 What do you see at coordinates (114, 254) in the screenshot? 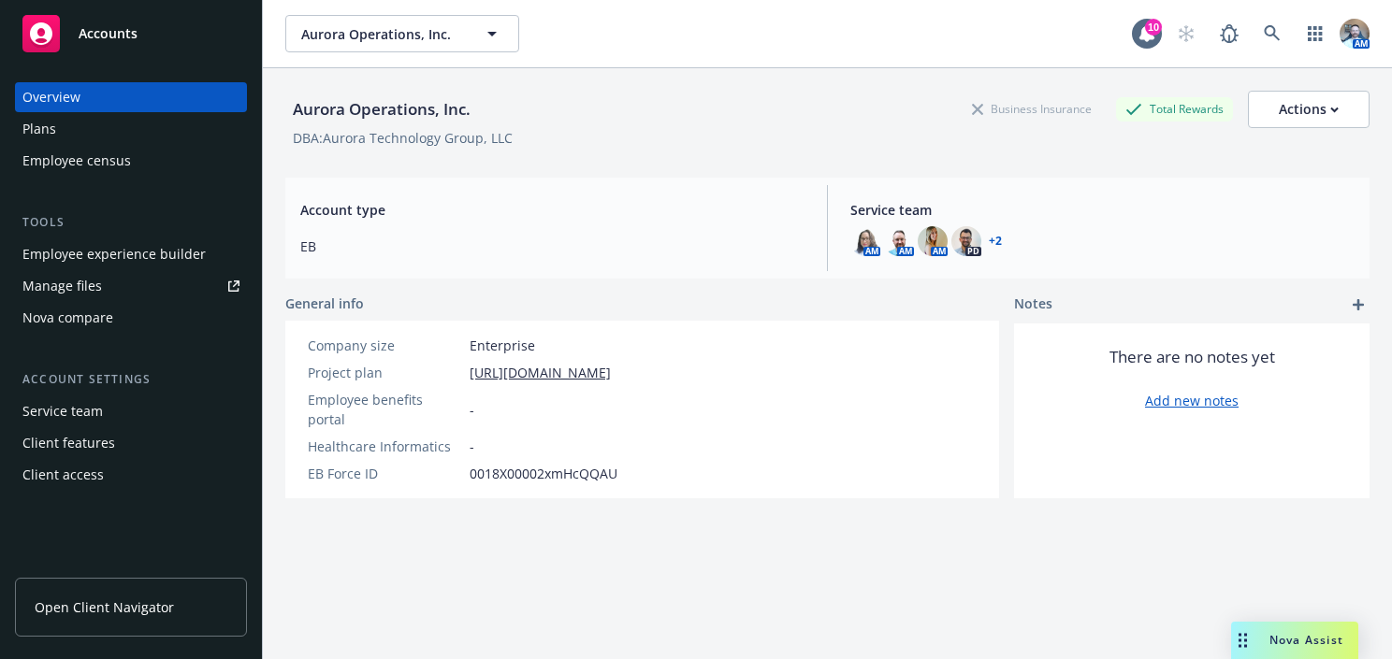
I see `div: Employee experience builder` at bounding box center [114, 254].